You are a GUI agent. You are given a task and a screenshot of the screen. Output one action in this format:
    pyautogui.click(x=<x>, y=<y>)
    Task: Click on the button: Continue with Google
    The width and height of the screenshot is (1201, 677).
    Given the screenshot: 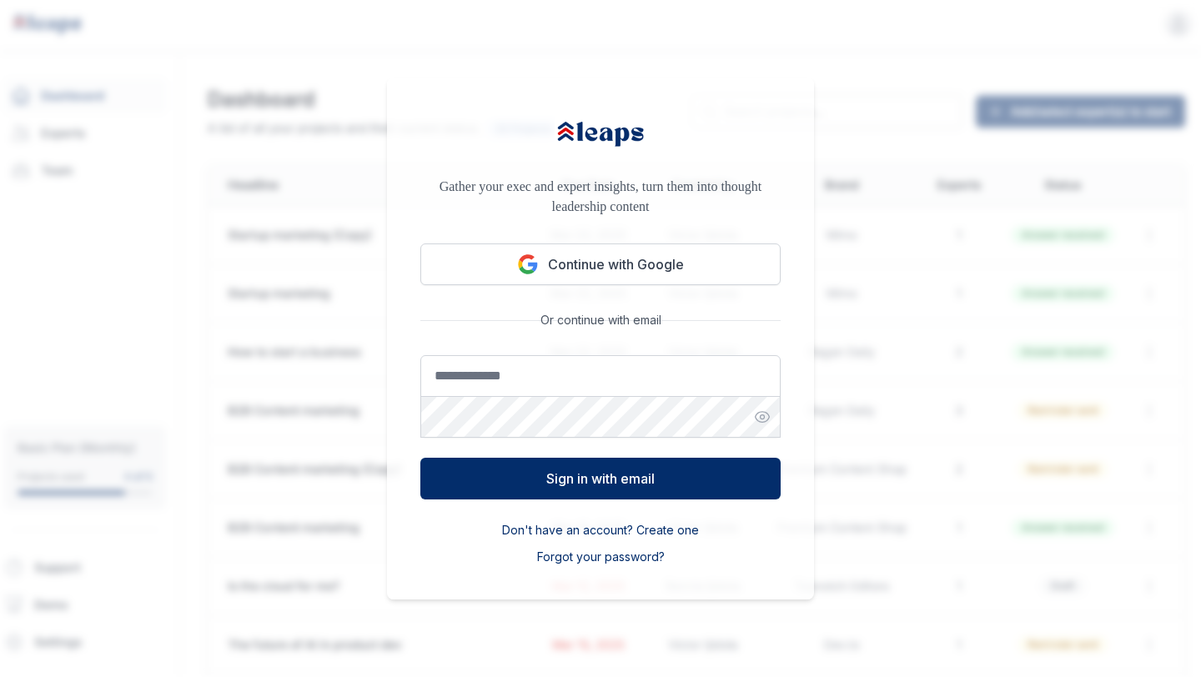 What is the action you would take?
    pyautogui.click(x=600, y=264)
    